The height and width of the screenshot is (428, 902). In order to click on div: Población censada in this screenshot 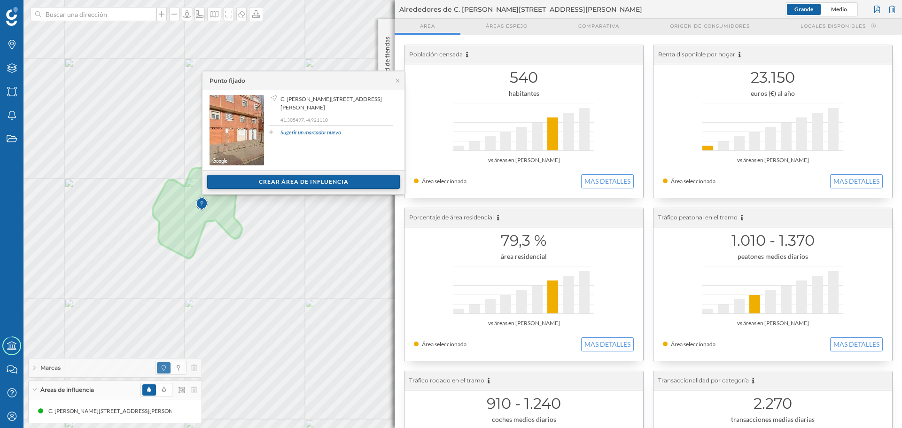, I will do `click(524, 55)`.